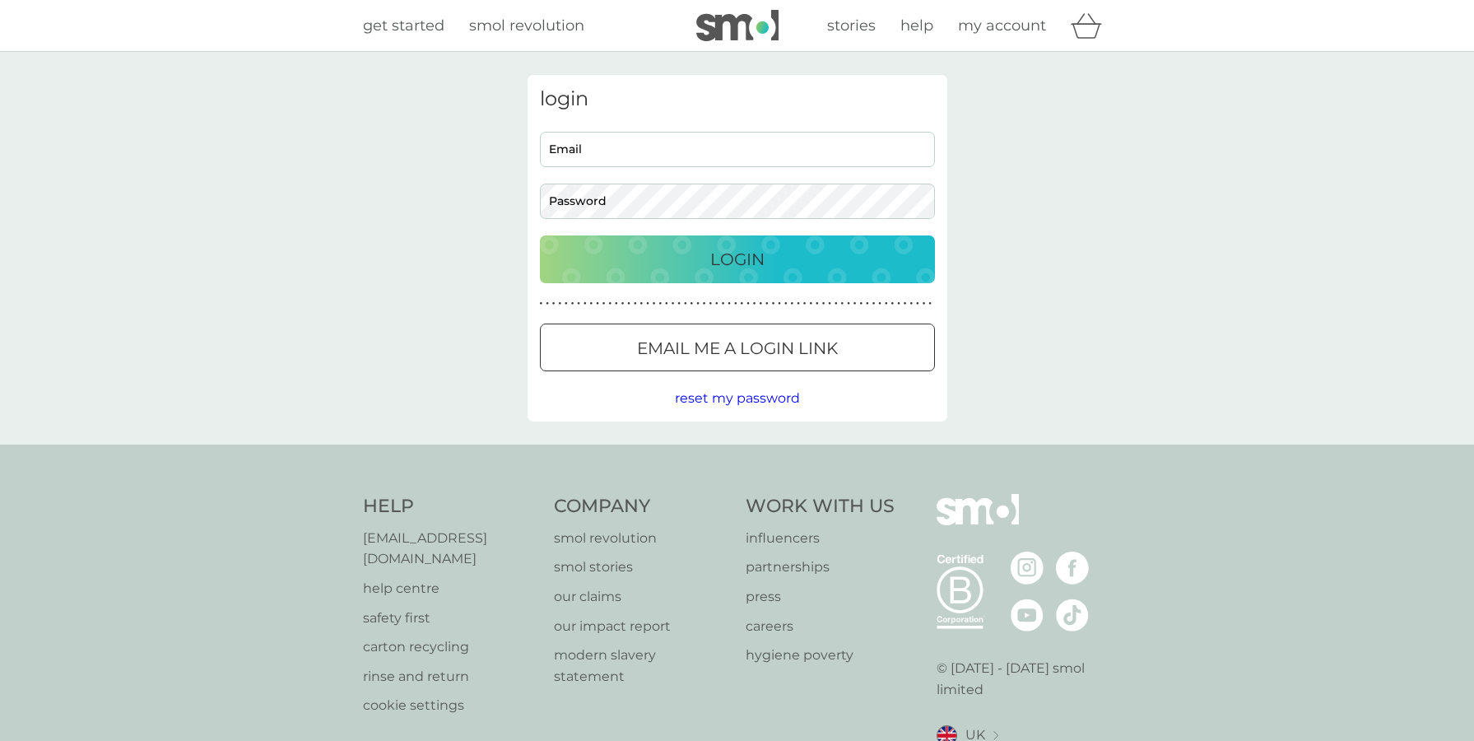 The height and width of the screenshot is (741, 1474). What do you see at coordinates (820, 655) in the screenshot?
I see `p: hygiene poverty` at bounding box center [820, 655].